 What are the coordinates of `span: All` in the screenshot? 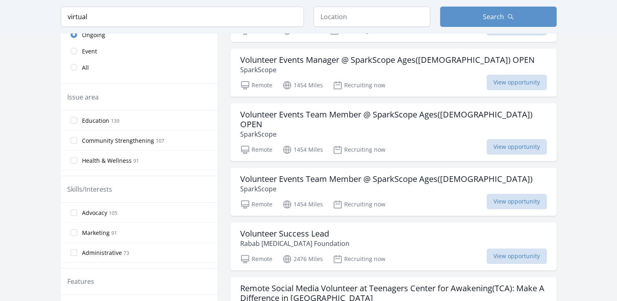 It's located at (85, 68).